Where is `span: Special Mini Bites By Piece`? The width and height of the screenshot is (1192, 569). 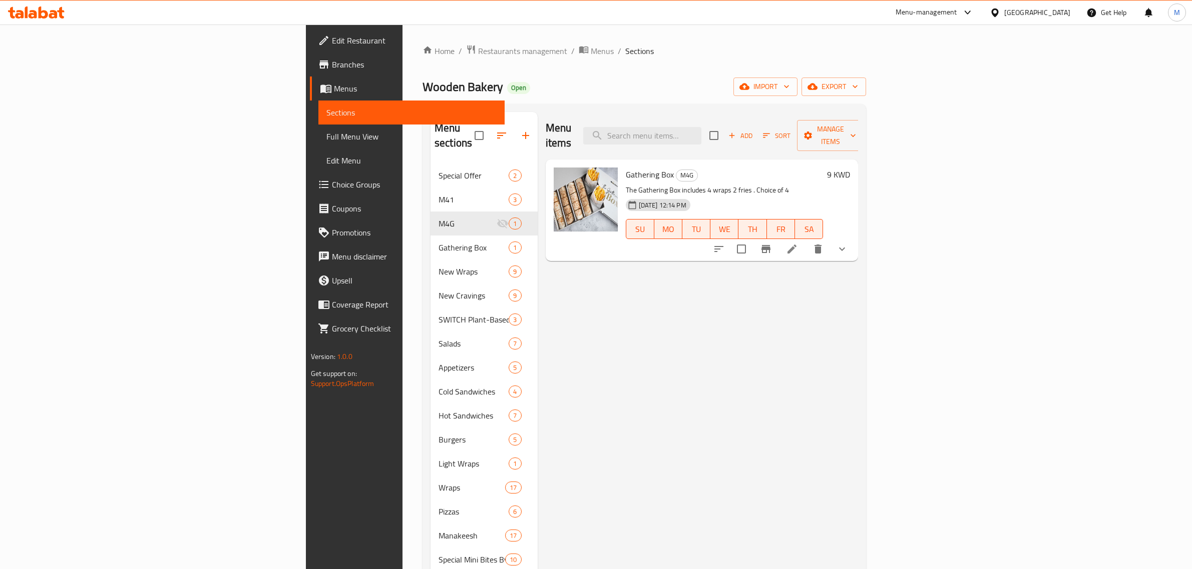 span: Special Mini Bites By Piece is located at coordinates (471, 560).